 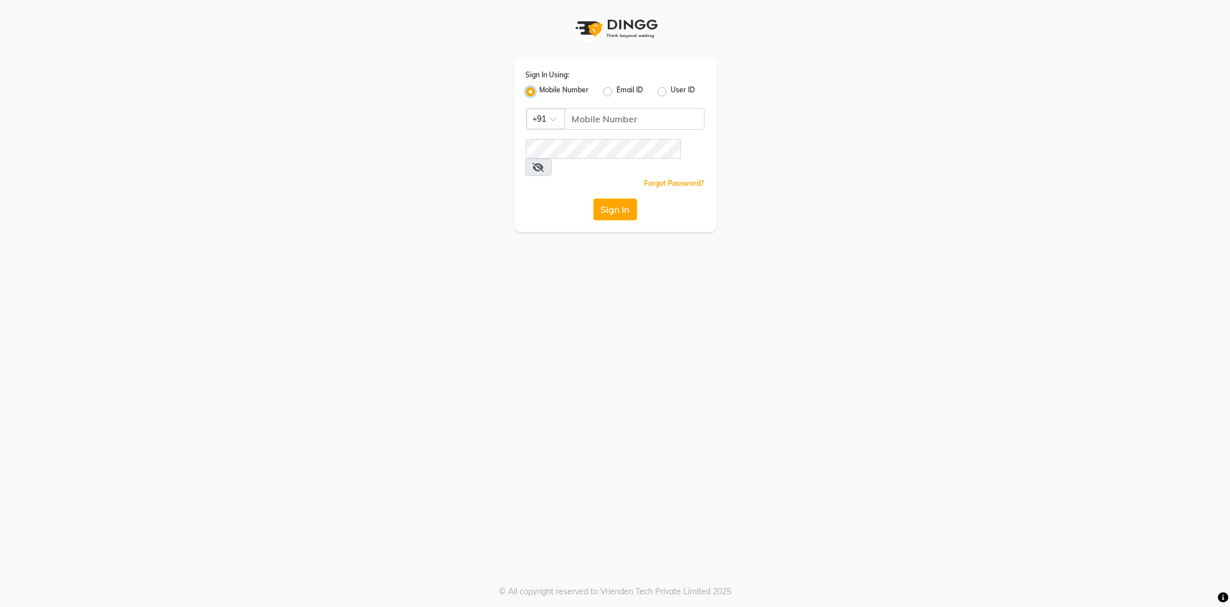 What do you see at coordinates (615, 209) in the screenshot?
I see `button: Sign In` at bounding box center [615, 209].